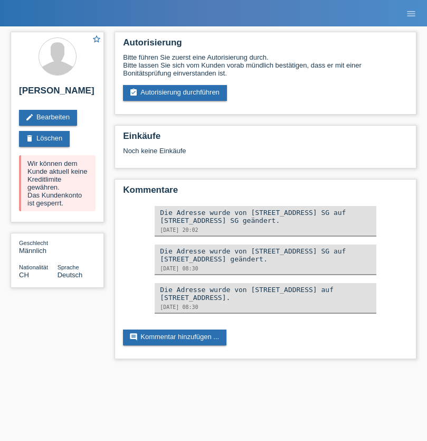 This screenshot has height=441, width=427. I want to click on h2: Einkäufe, so click(266, 139).